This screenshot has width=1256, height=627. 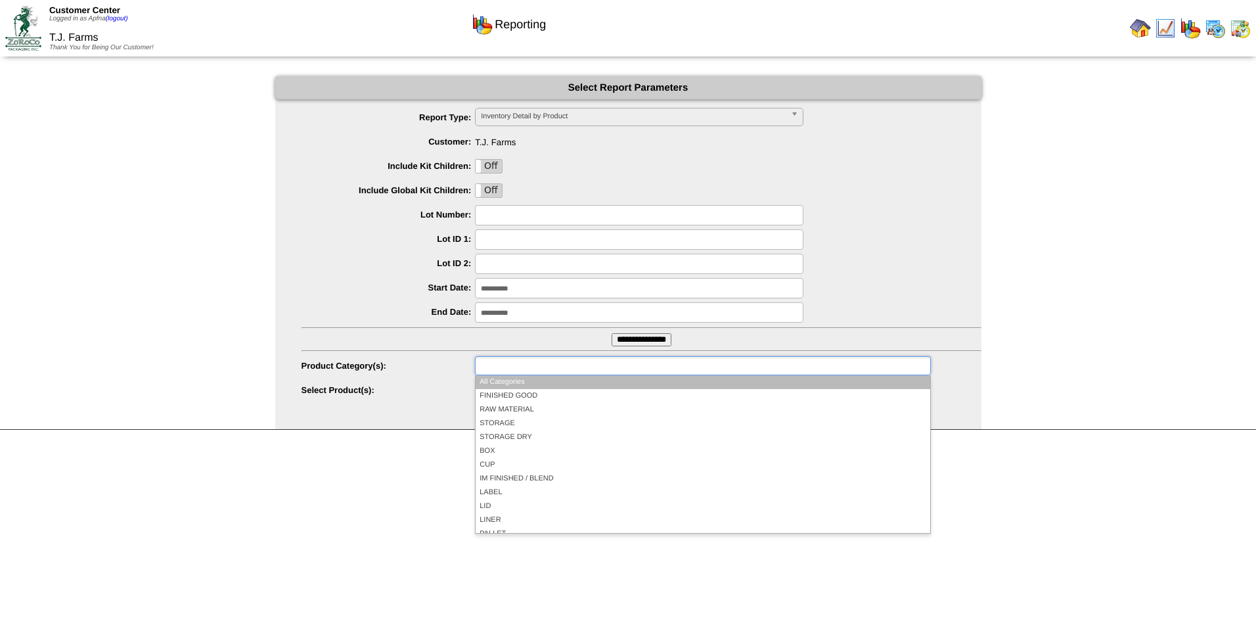 What do you see at coordinates (702, 478) in the screenshot?
I see `li: IM FINISHED / BLEND` at bounding box center [702, 478].